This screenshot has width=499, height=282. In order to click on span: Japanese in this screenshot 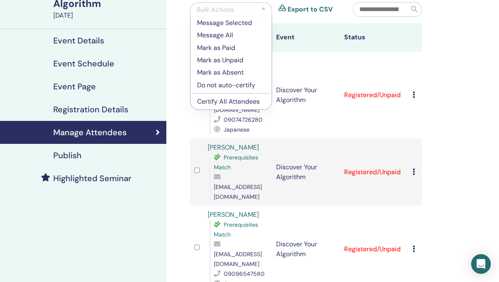, I will do `click(236, 129)`.